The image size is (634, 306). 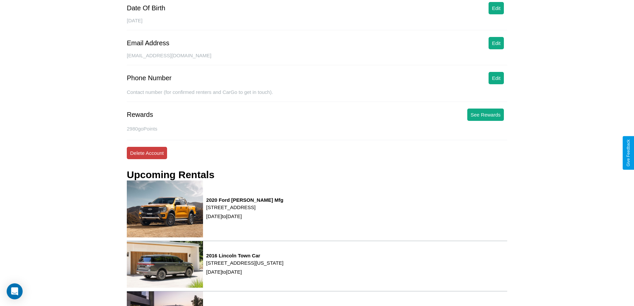 What do you see at coordinates (245, 255) in the screenshot?
I see `h3: 2016 Lincoln Town Car` at bounding box center [245, 255].